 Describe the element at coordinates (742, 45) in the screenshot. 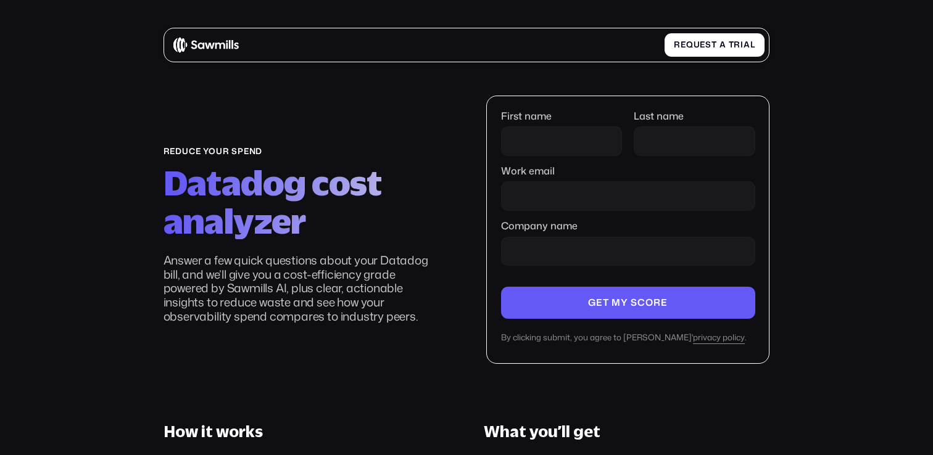

I see `span: i` at that location.